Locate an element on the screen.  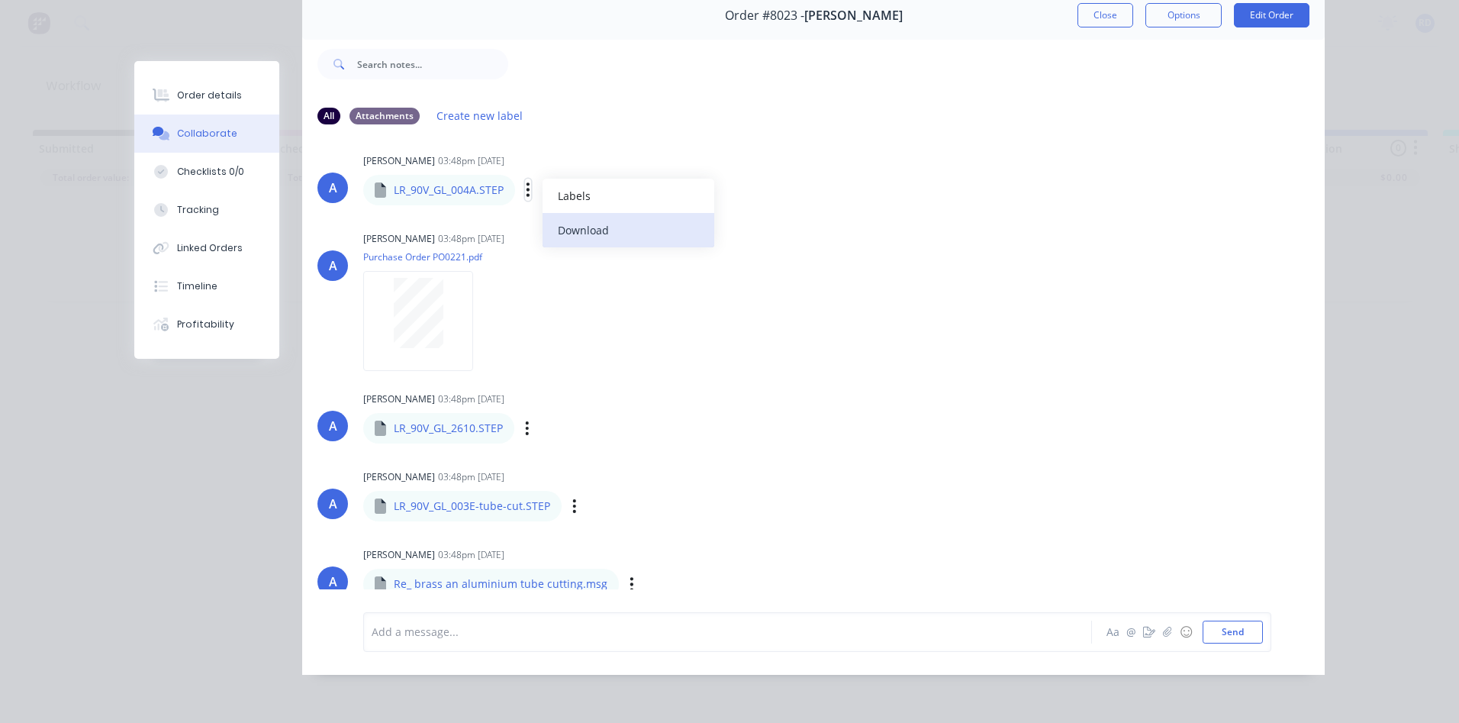
button: Order details is located at coordinates (207, 95).